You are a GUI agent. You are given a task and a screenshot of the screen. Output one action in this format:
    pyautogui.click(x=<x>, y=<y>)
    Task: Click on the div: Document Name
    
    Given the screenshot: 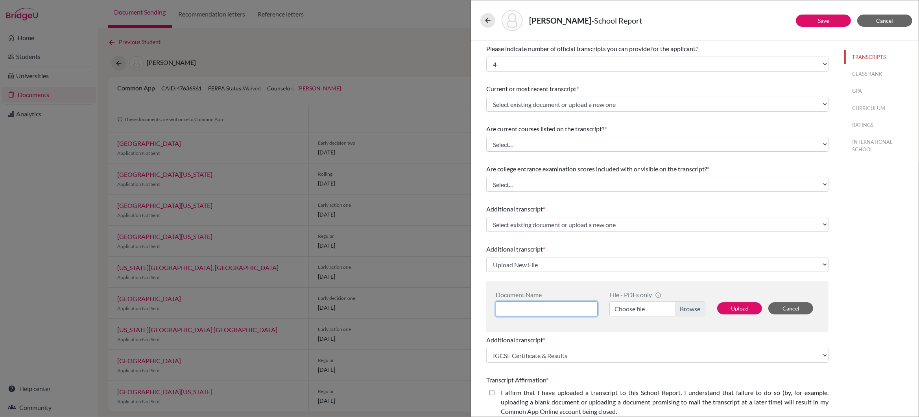 What is the action you would take?
    pyautogui.click(x=546, y=295)
    